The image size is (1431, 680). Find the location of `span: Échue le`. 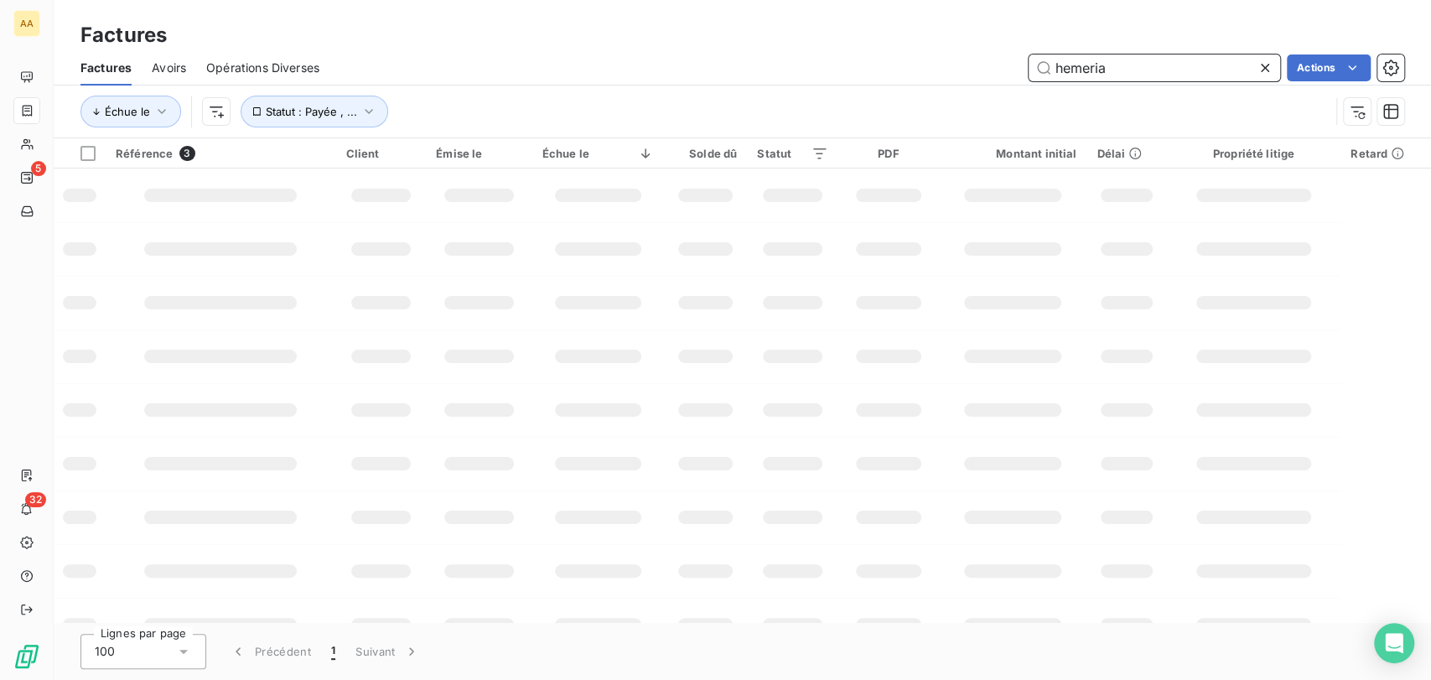

span: Échue le is located at coordinates (127, 112).